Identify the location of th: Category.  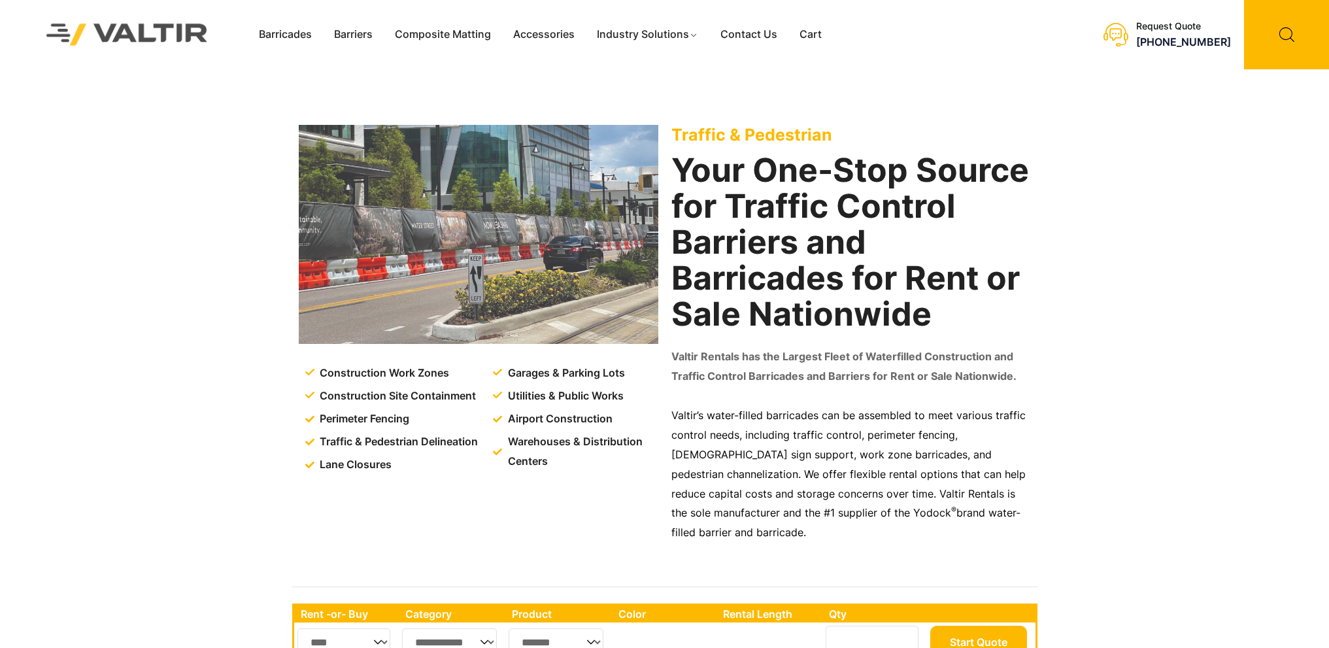
(452, 614).